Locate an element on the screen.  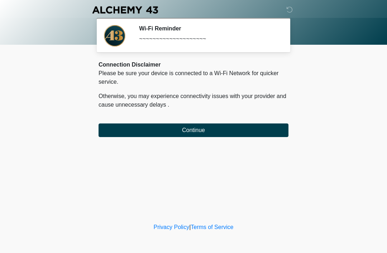
h2: Wi-Fi Reminder is located at coordinates (208, 28).